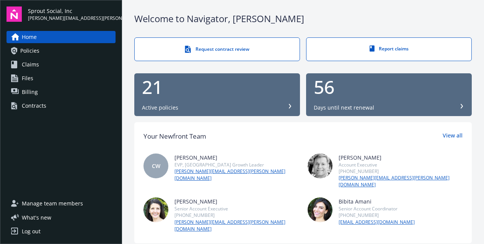  Describe the element at coordinates (14, 14) in the screenshot. I see `img: navigator-logo.svg` at that location.